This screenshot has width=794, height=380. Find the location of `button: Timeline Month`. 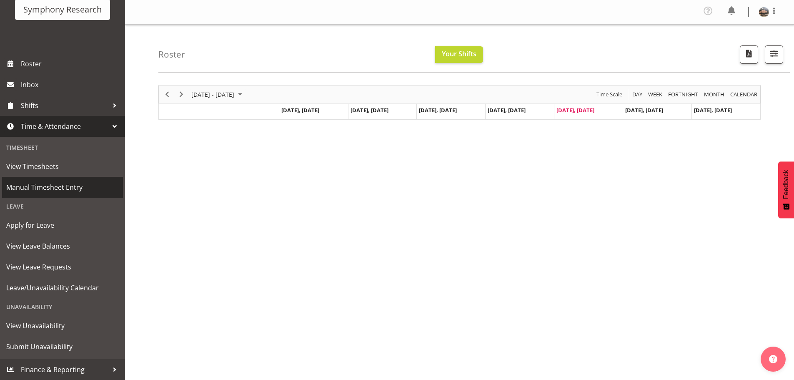

button: Timeline Month is located at coordinates (715, 94).